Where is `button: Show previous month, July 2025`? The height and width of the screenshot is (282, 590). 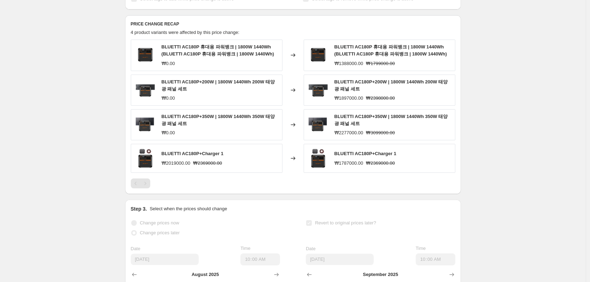
button: Show previous month, July 2025 is located at coordinates (134, 275).